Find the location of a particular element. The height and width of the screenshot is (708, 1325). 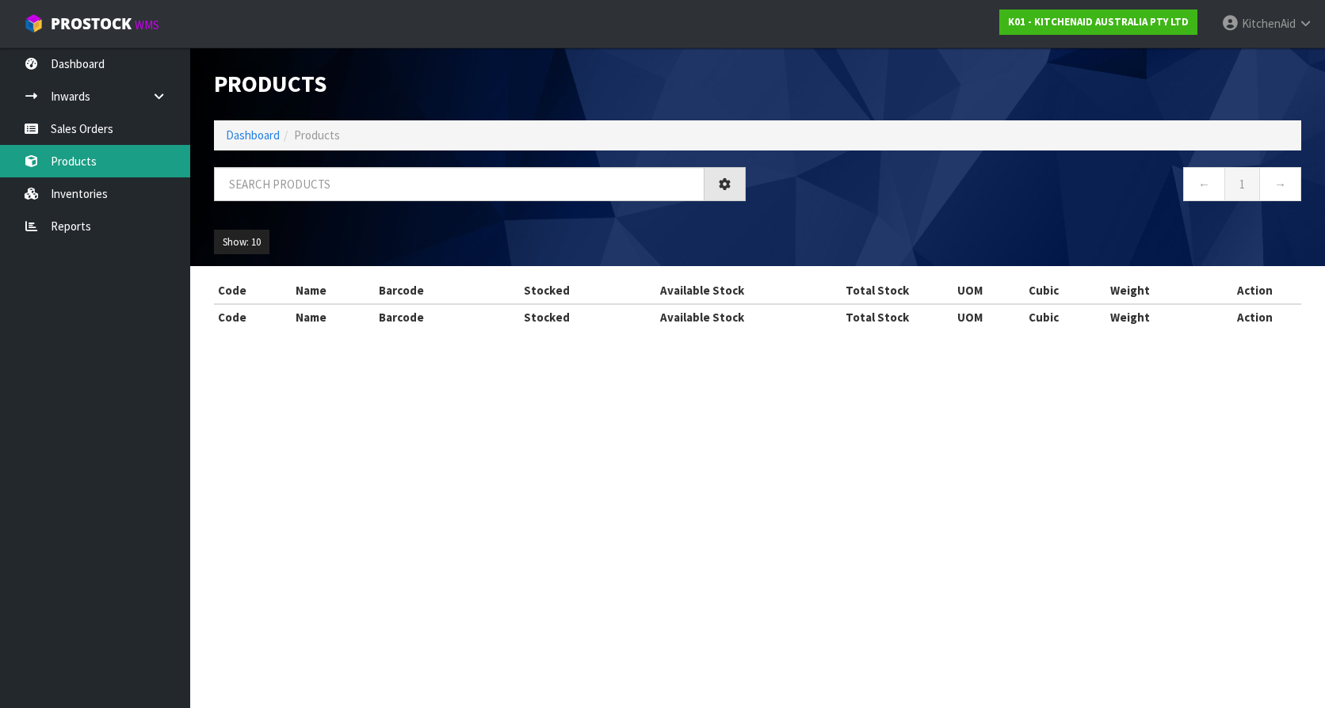

h1: Products is located at coordinates (479, 84).